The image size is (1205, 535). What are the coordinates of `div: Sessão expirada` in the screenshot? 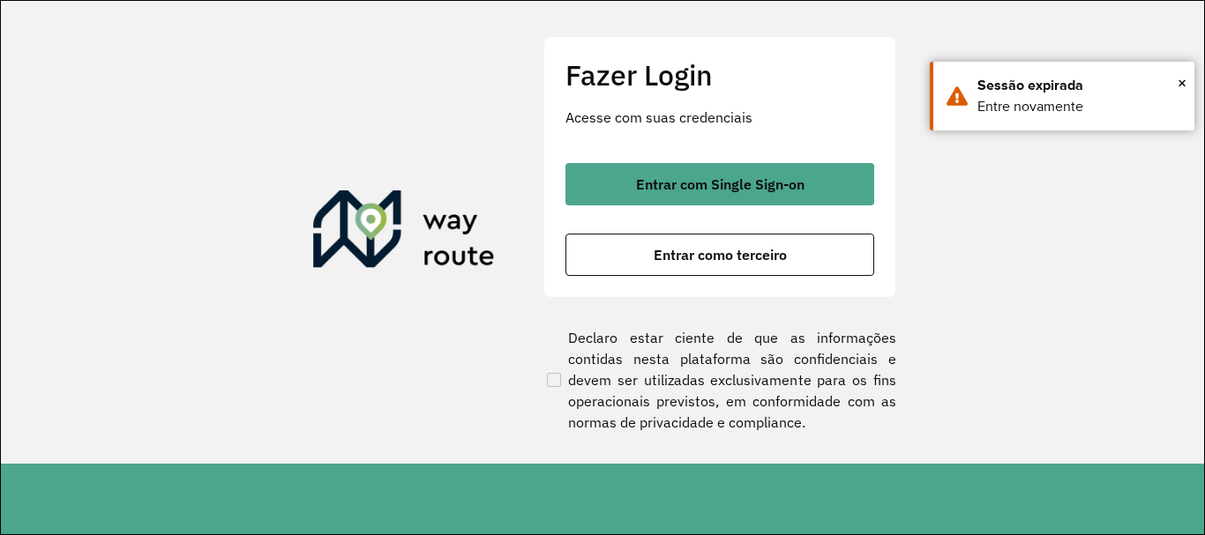 It's located at (1078, 86).